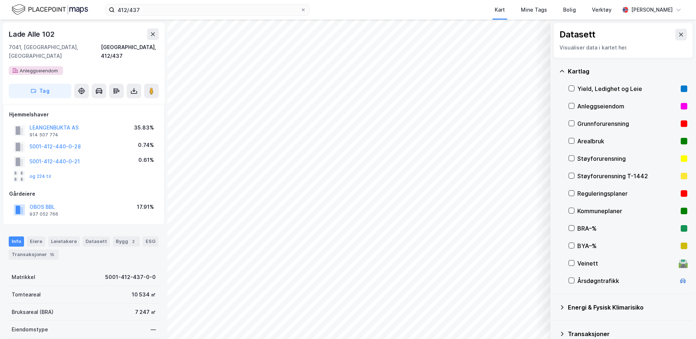 This screenshot has width=696, height=339. I want to click on div: Verktøy, so click(602, 10).